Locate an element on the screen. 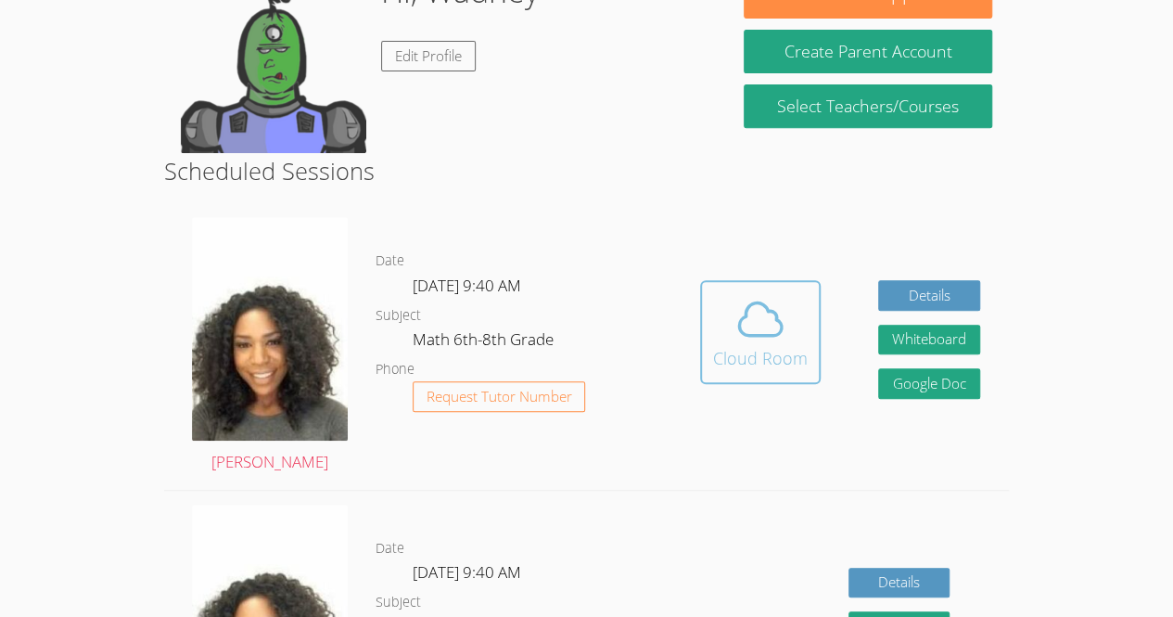  a: Google Doc is located at coordinates (929, 383).